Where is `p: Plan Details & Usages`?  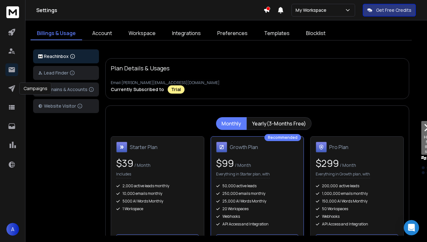 p: Plan Details & Usages is located at coordinates (140, 68).